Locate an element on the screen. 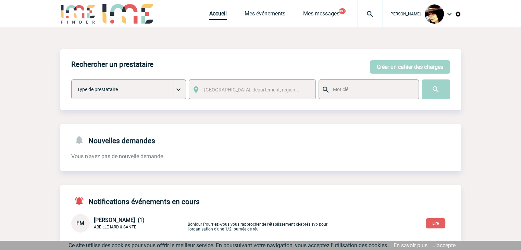 This screenshot has height=250, width=521. input: Mot clé is located at coordinates (372, 89).